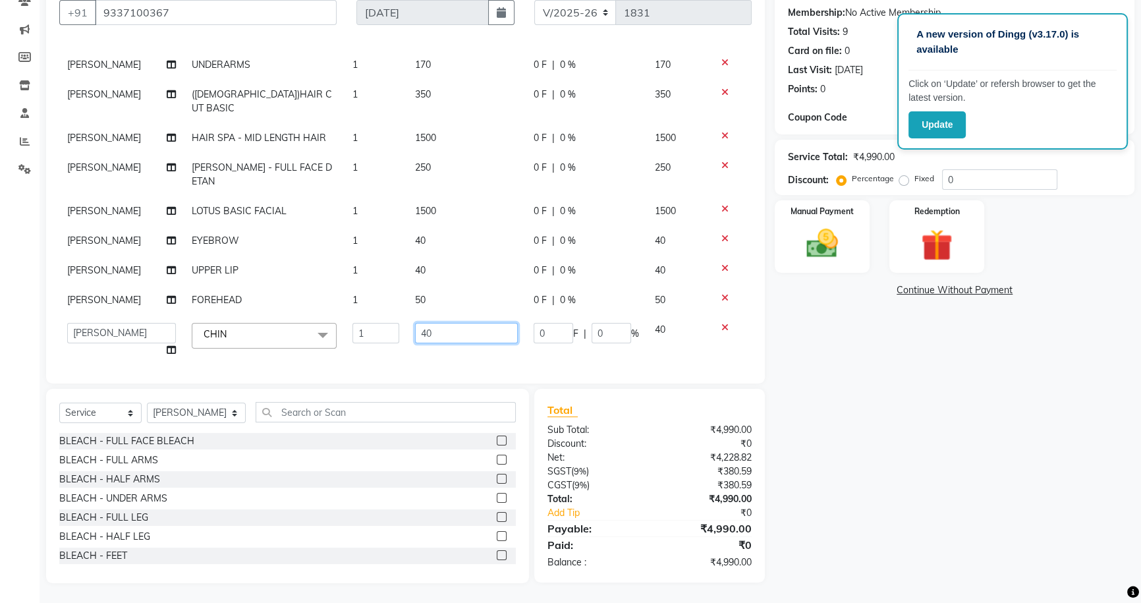  Describe the element at coordinates (845, 32) in the screenshot. I see `div: 9` at that location.